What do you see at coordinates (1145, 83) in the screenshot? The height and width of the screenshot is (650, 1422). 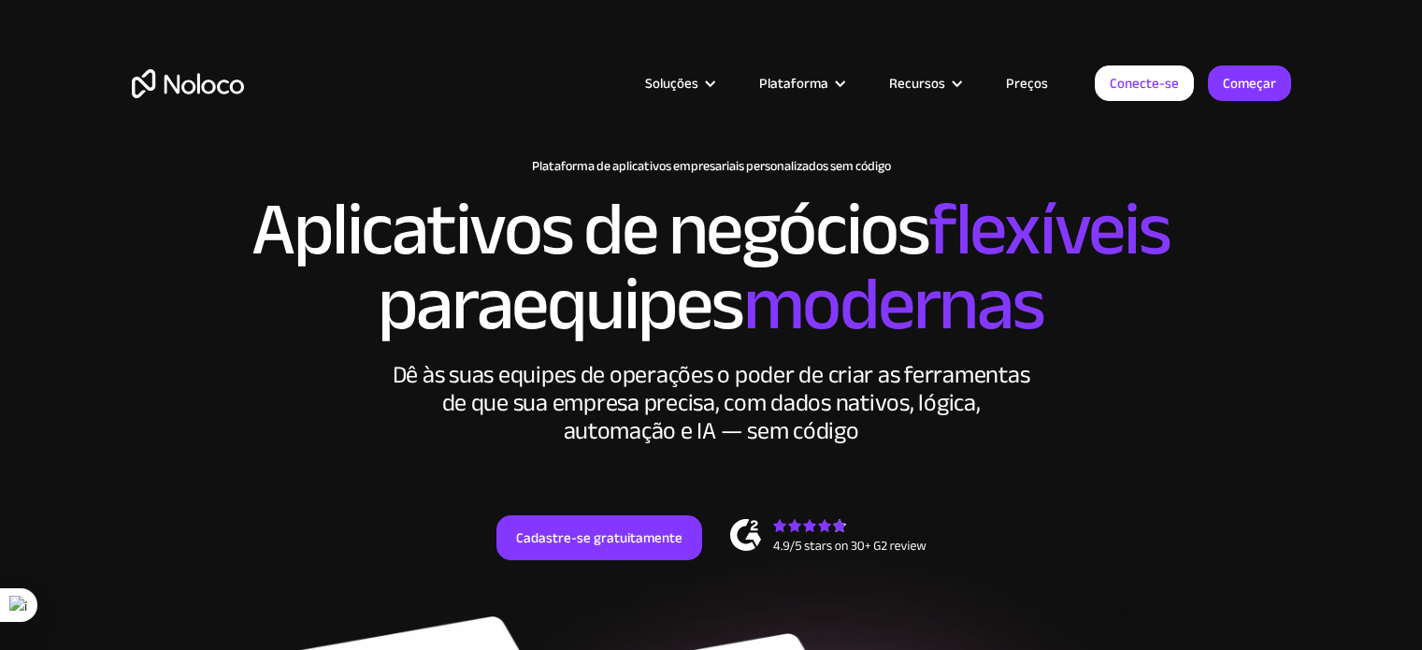 I see `a: Conecte-se` at bounding box center [1145, 83].